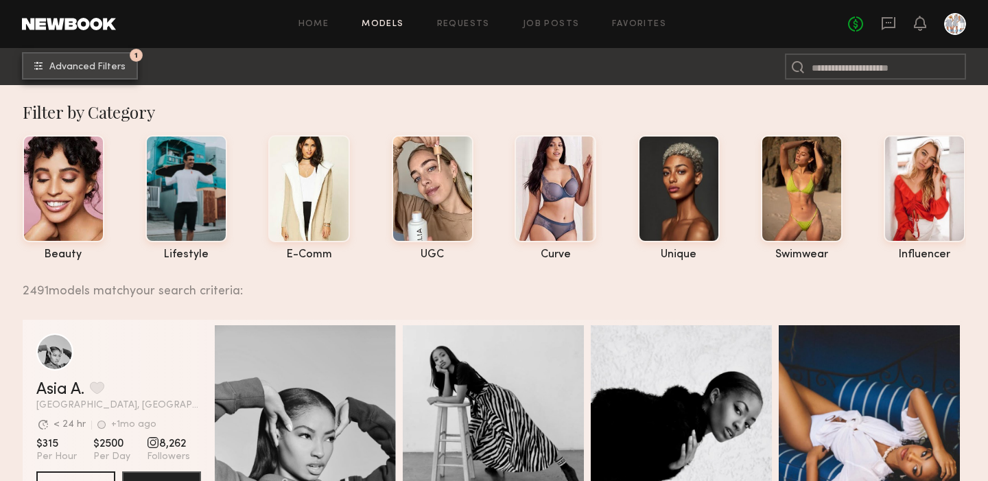  What do you see at coordinates (134, 425) in the screenshot?
I see `div: +1mo ago` at bounding box center [134, 425].